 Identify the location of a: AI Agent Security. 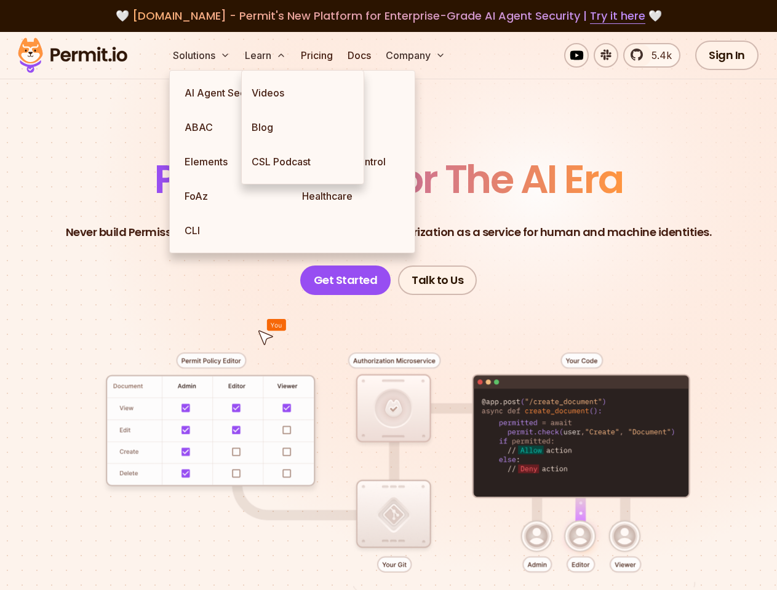
(233, 93).